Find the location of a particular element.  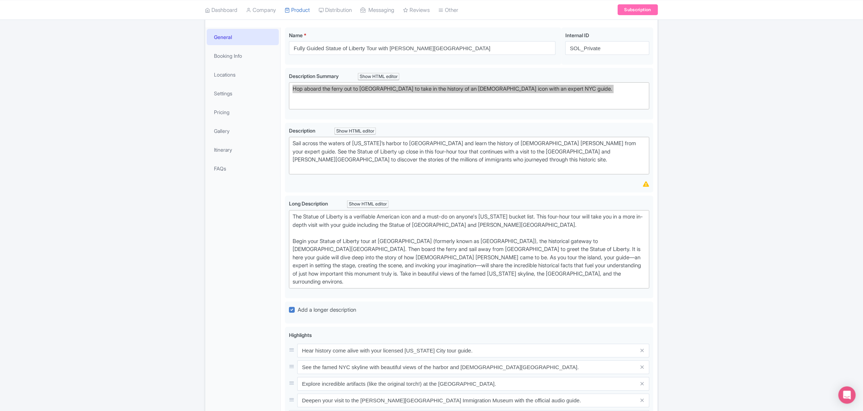

span: Highlights is located at coordinates (300, 335).